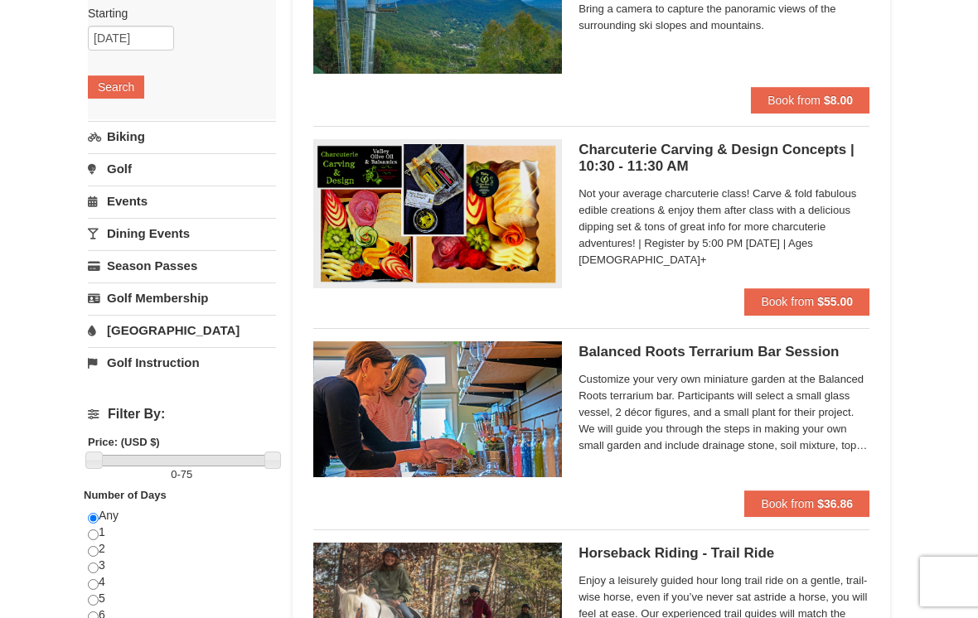 The image size is (978, 618). I want to click on h5: Charcuterie Carving & Design Concepts | 10:30 - 11:30 AM, so click(724, 158).